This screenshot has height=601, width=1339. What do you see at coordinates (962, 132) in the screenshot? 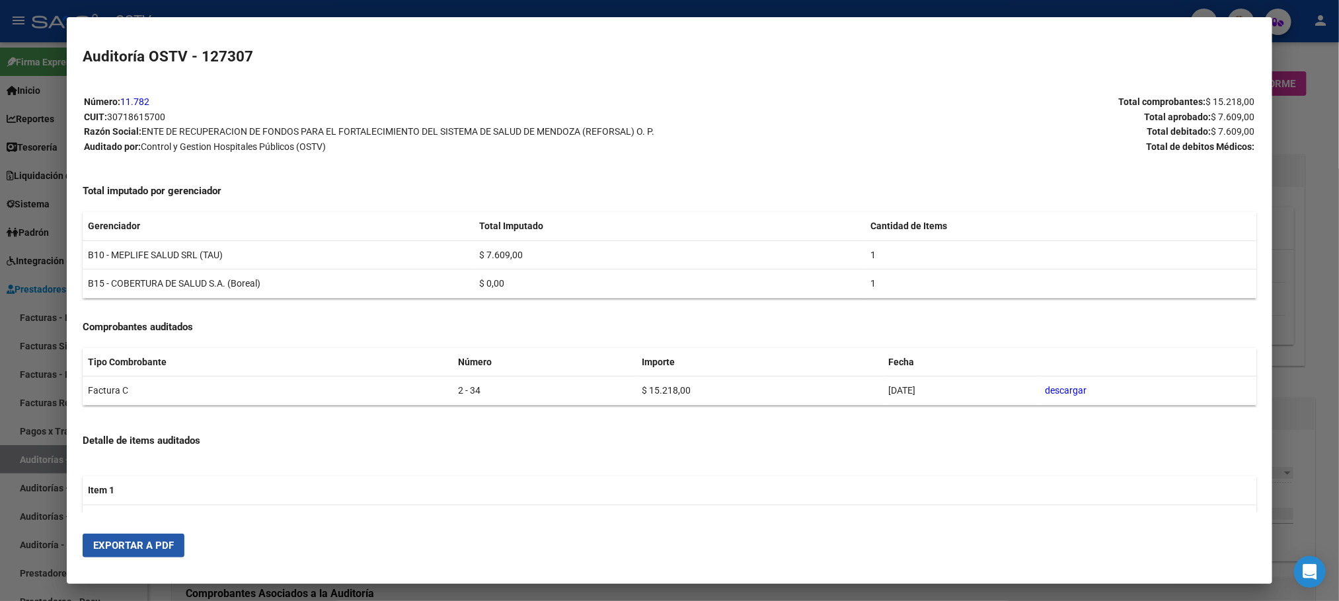
I see `p: Total debitado:` at bounding box center [962, 132].